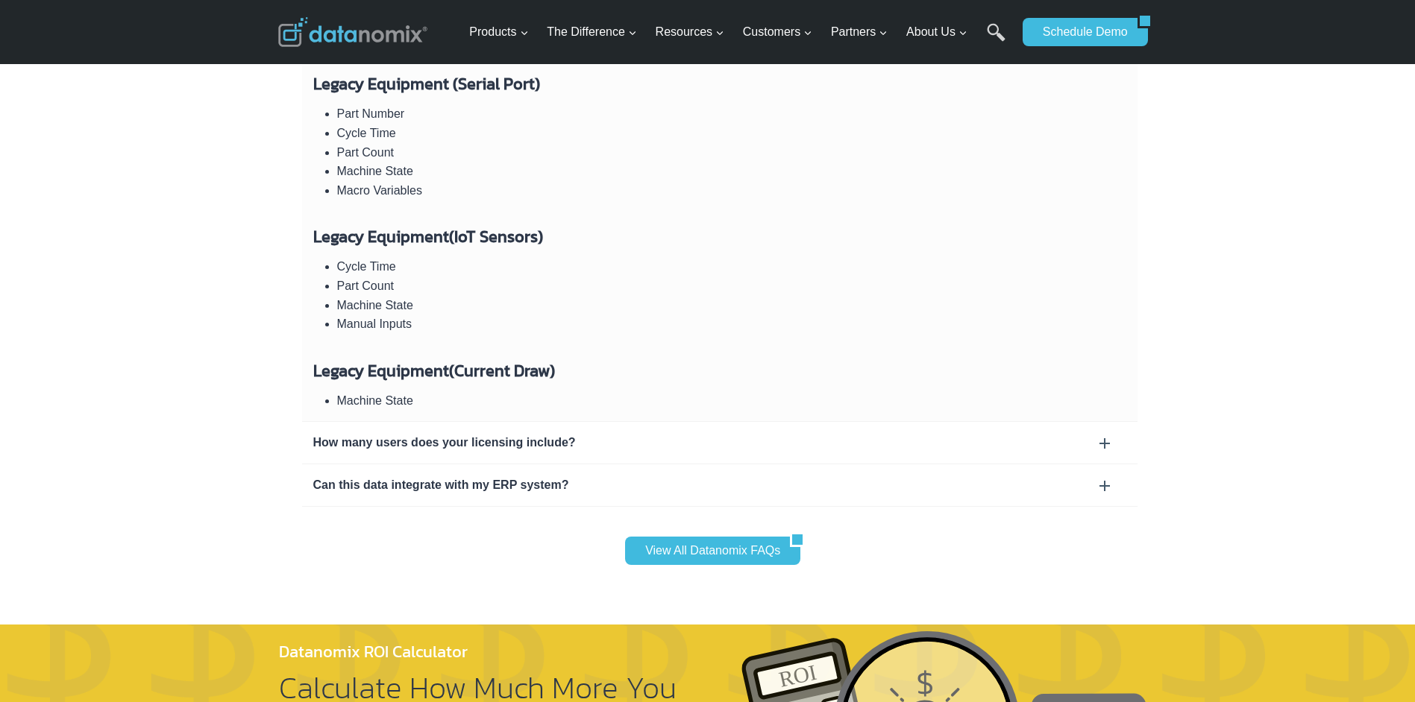 The height and width of the screenshot is (702, 1415). Describe the element at coordinates (371, 113) in the screenshot. I see `span: Part Number` at that location.